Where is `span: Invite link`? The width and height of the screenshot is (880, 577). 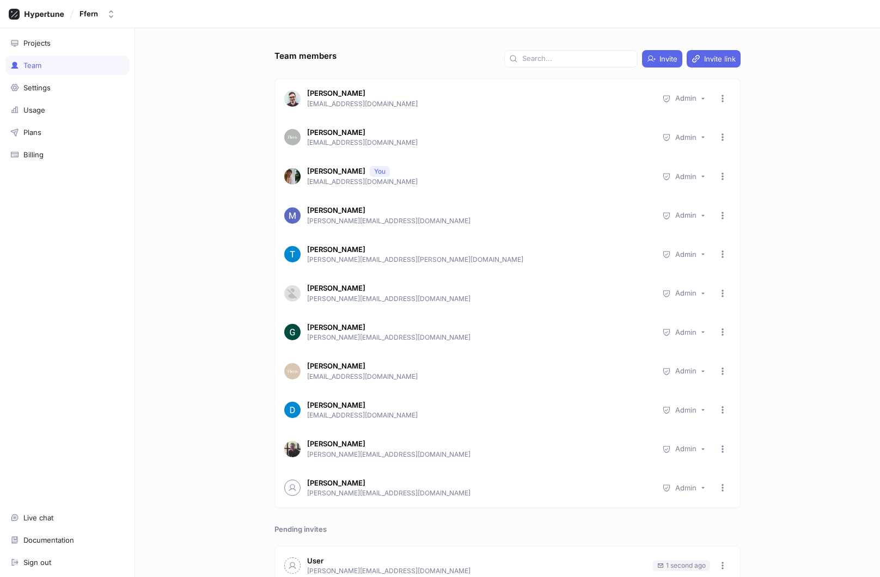 span: Invite link is located at coordinates (720, 59).